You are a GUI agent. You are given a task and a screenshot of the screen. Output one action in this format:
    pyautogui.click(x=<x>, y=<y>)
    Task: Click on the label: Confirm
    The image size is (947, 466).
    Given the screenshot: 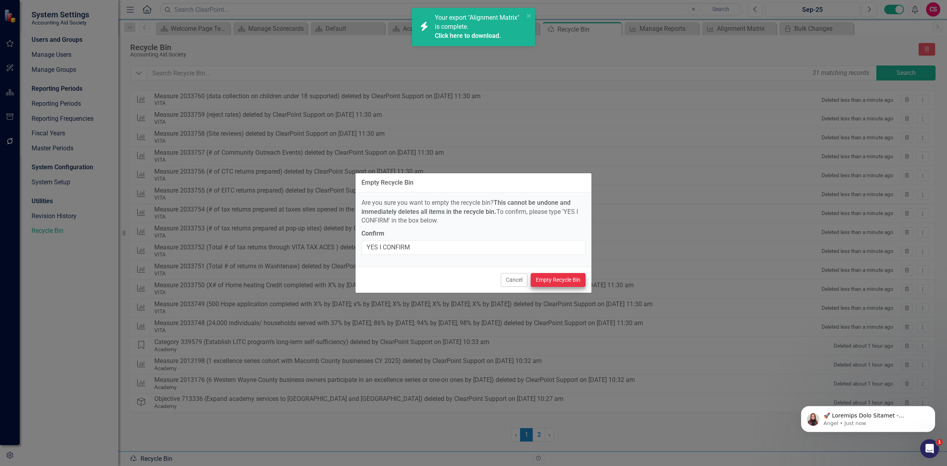 What is the action you would take?
    pyautogui.click(x=474, y=234)
    